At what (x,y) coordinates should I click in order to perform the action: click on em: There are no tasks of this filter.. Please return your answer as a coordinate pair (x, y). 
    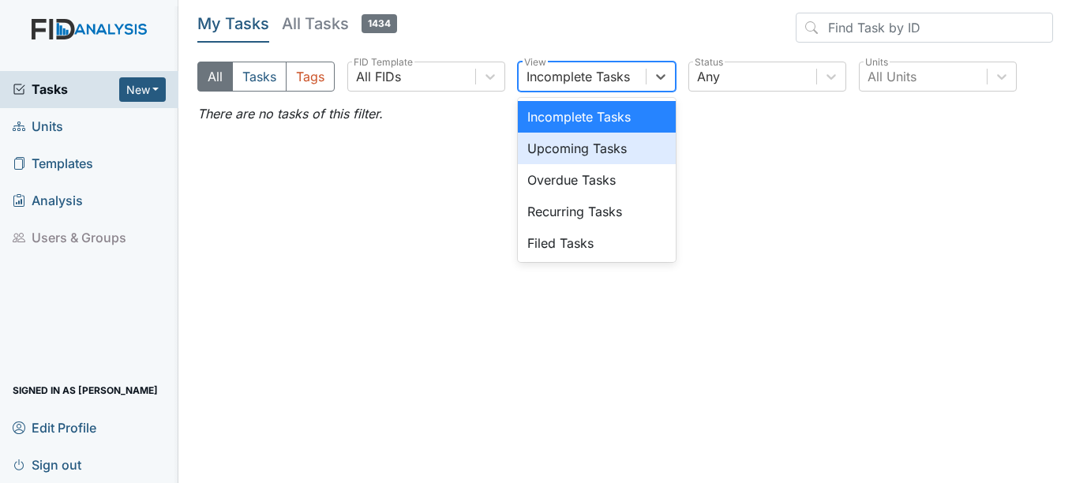
    Looking at the image, I should click on (290, 114).